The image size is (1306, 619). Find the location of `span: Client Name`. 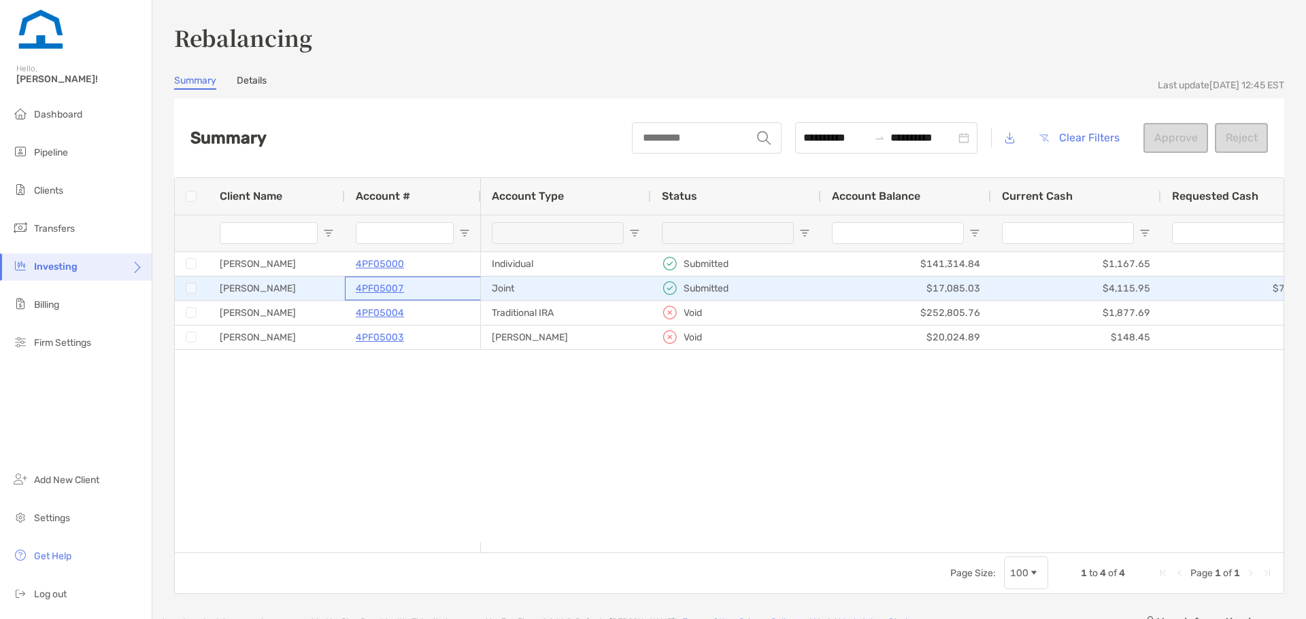

span: Client Name is located at coordinates (251, 196).